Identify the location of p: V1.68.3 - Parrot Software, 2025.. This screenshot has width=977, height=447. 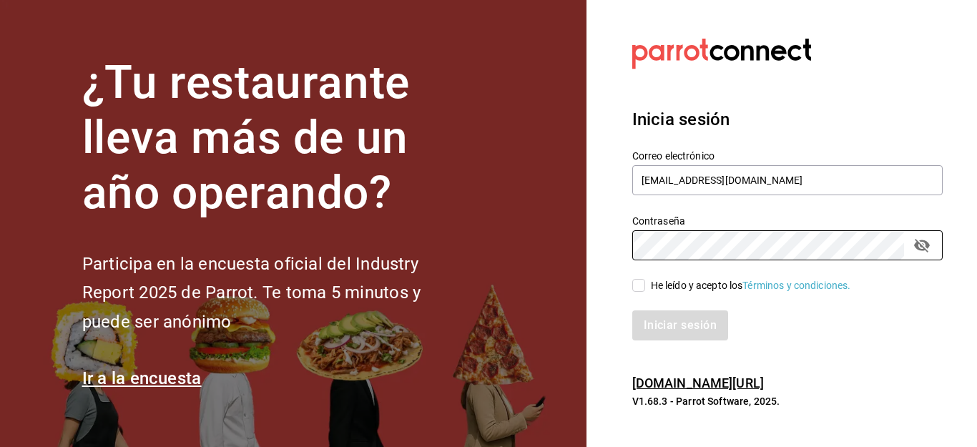
(787, 401).